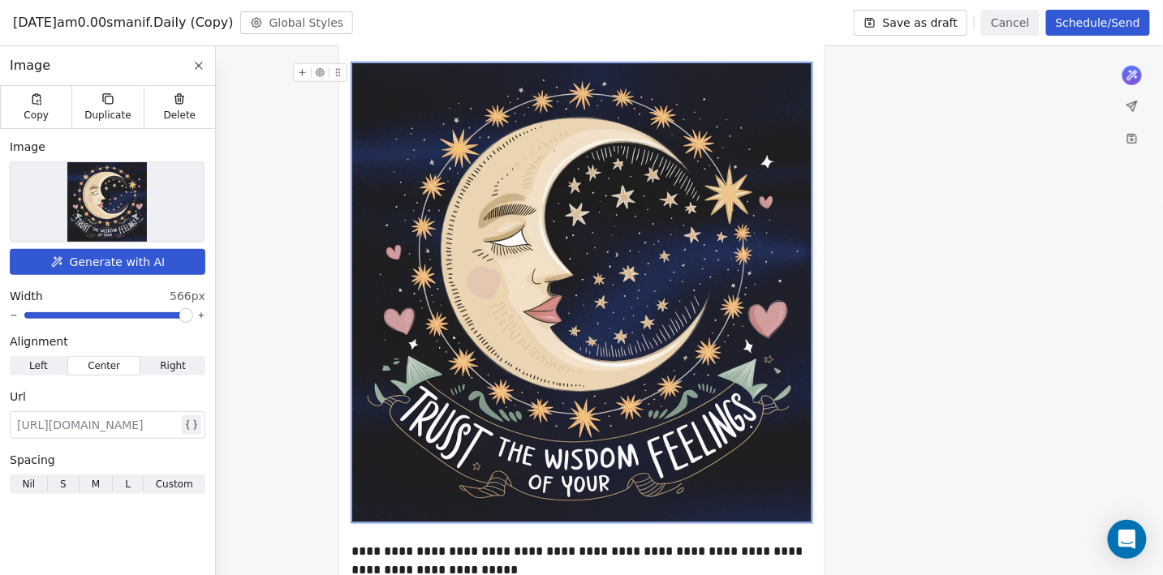 Image resolution: width=1163 pixels, height=575 pixels. What do you see at coordinates (96, 484) in the screenshot?
I see `span: M` at bounding box center [96, 484].